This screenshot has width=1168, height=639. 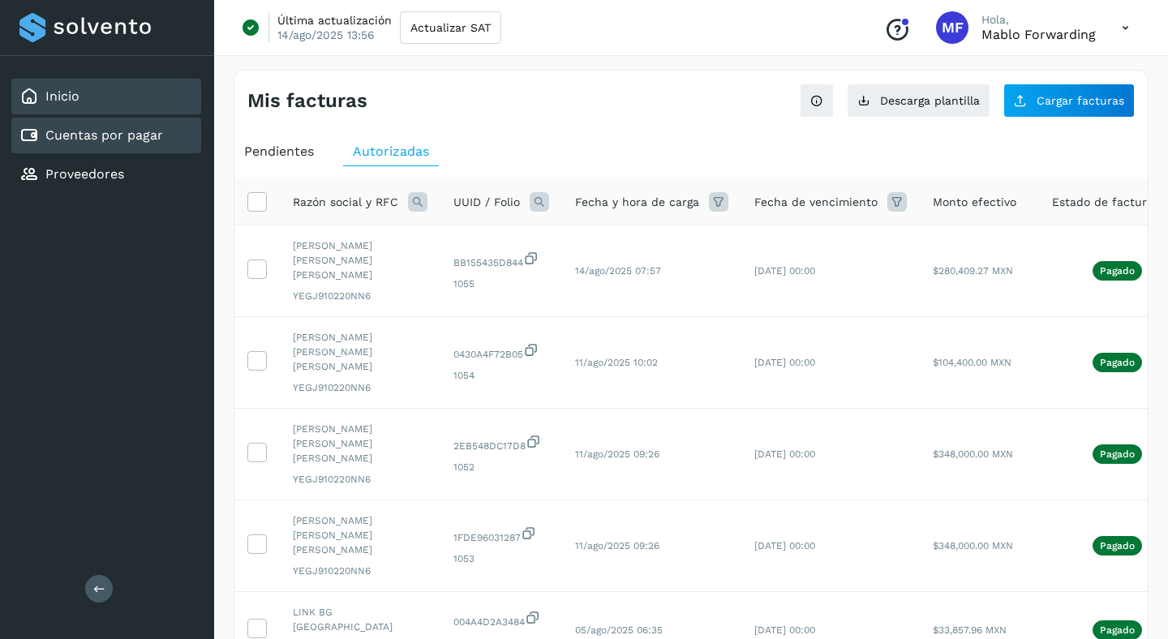 I want to click on p: 14/ago/2025 13:56, so click(x=326, y=35).